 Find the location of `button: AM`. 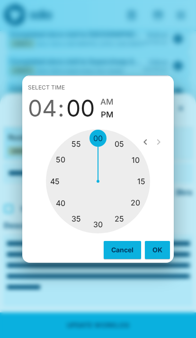

button: AM is located at coordinates (107, 102).